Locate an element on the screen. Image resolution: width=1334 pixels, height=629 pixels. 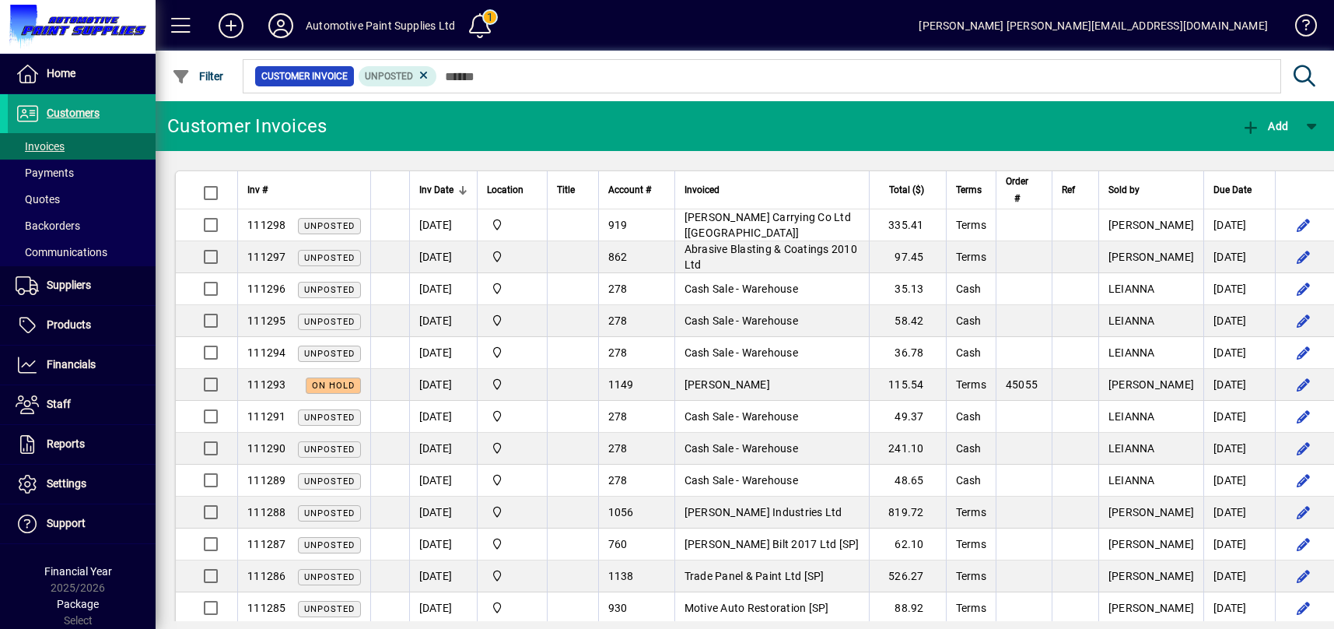
td: 241.10 is located at coordinates (907, 448).